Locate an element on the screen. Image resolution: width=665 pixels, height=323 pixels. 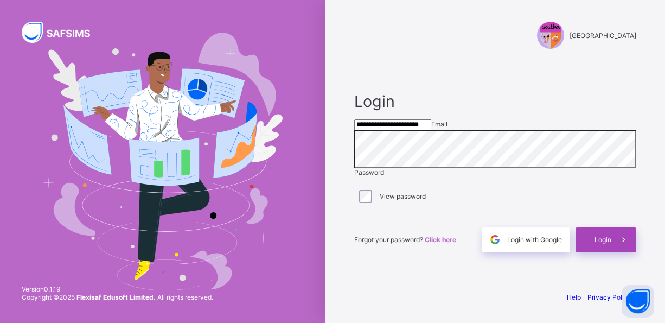
span: Email is located at coordinates (439, 124).